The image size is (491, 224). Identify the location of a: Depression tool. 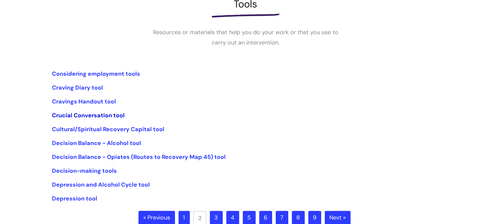
(75, 199).